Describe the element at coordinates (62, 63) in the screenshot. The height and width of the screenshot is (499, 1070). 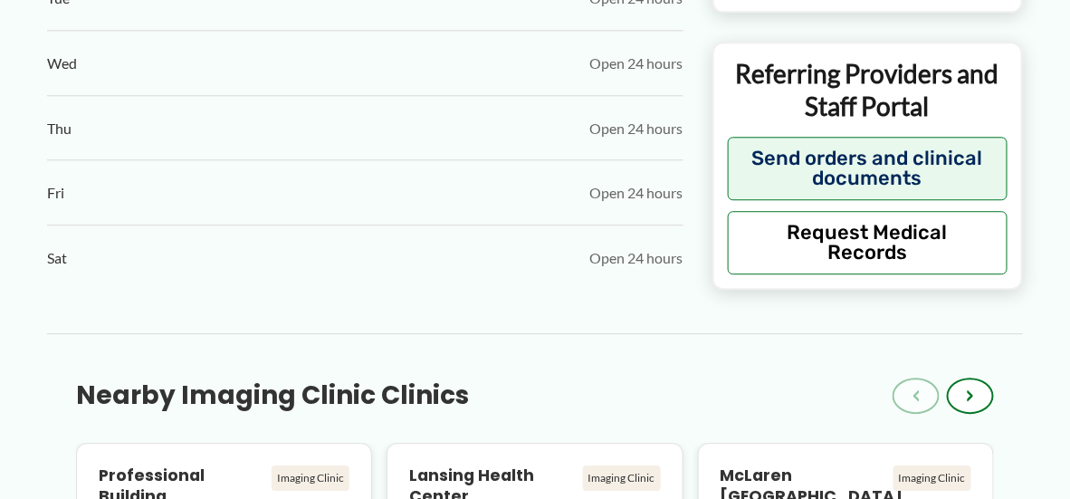
I see `span: Wed` at that location.